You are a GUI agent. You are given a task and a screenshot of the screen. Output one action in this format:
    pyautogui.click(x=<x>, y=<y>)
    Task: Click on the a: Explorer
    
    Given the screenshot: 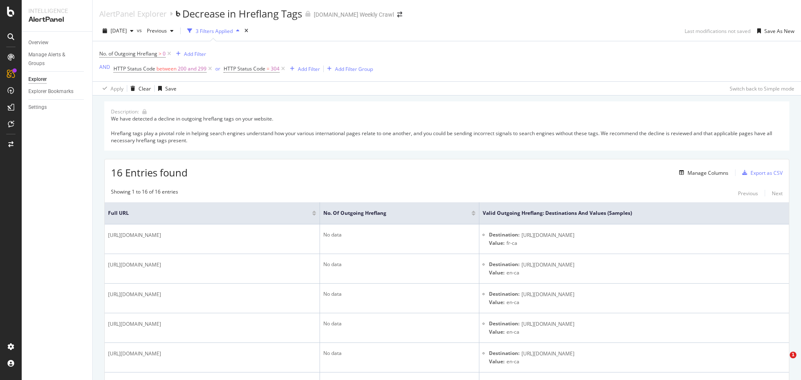 What is the action you would take?
    pyautogui.click(x=57, y=79)
    